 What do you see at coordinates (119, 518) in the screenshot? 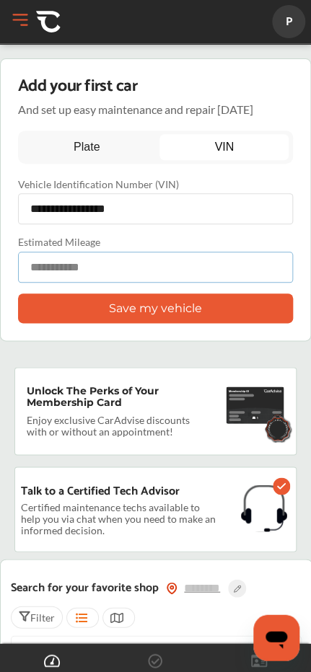
I see `p: Certified maintenance techs available to help you via chat when you need to make an informed deci...` at bounding box center [119, 518].